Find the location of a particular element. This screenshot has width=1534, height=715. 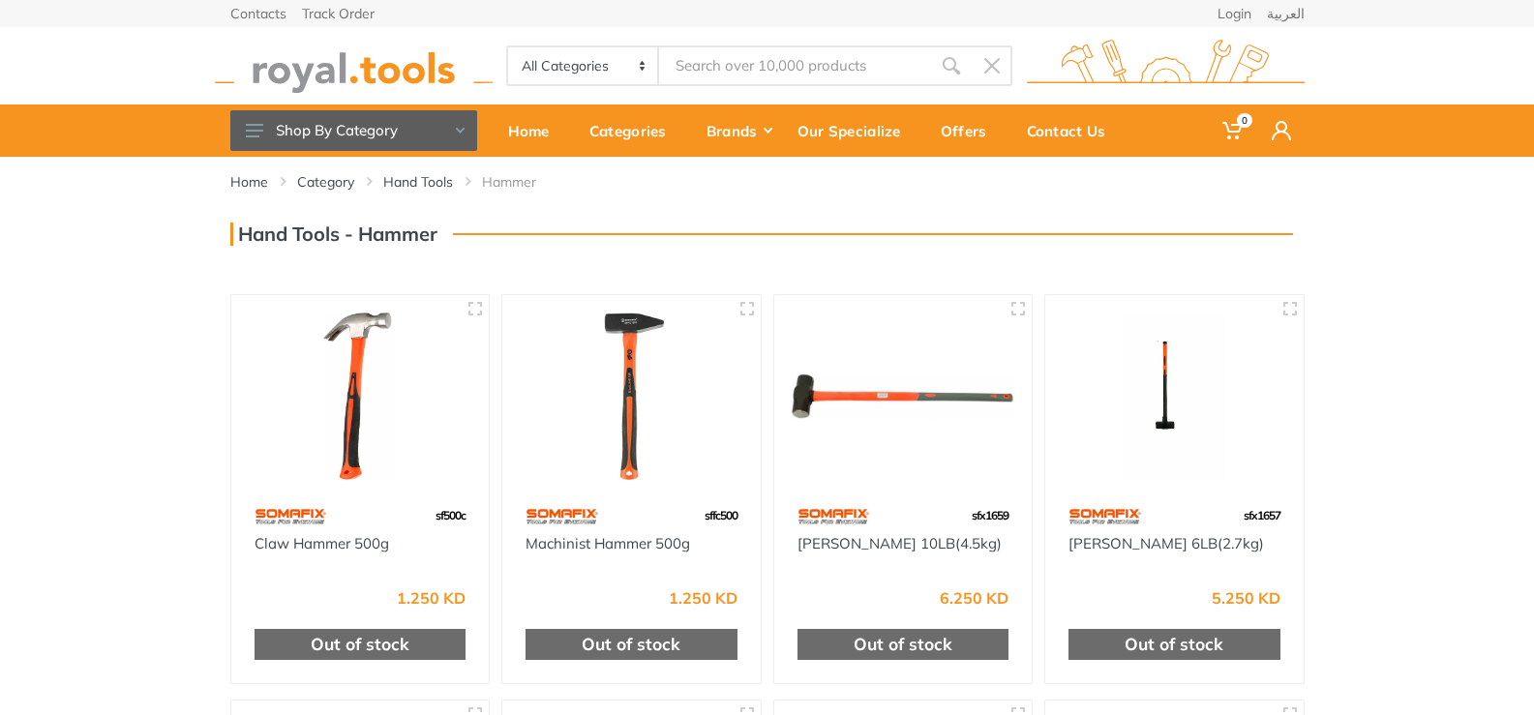

select: Category is located at coordinates (584, 66).